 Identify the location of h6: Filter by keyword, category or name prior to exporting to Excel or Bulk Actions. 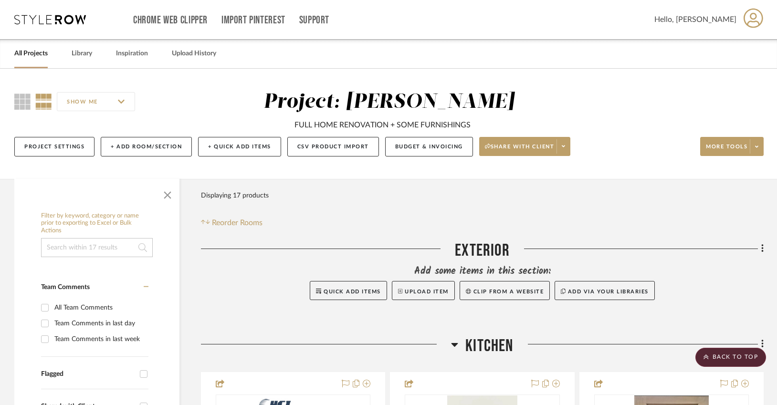
(97, 223).